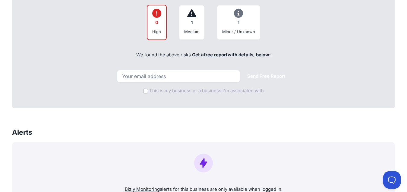 This screenshot has width=407, height=192. Describe the element at coordinates (142, 189) in the screenshot. I see `a: Bizly Monitoring` at that location.